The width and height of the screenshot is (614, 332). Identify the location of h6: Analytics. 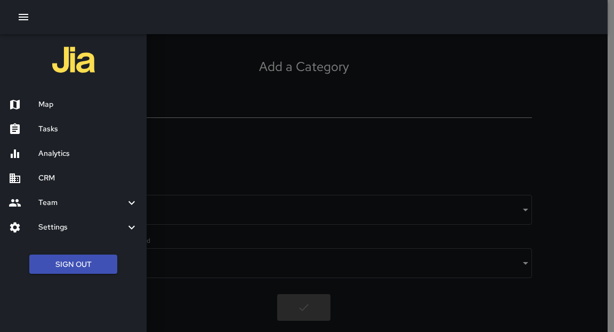
(88, 154).